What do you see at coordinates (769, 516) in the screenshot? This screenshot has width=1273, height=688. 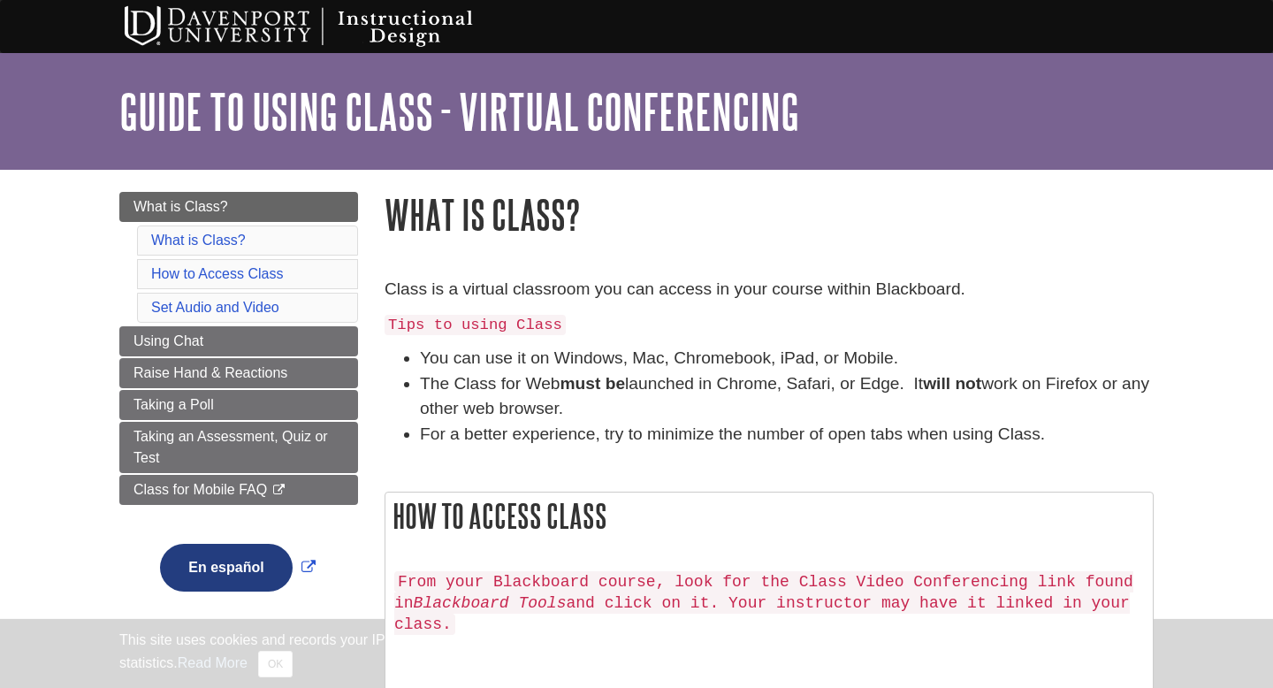 I see `h2: How to Access Class` at bounding box center [769, 516].